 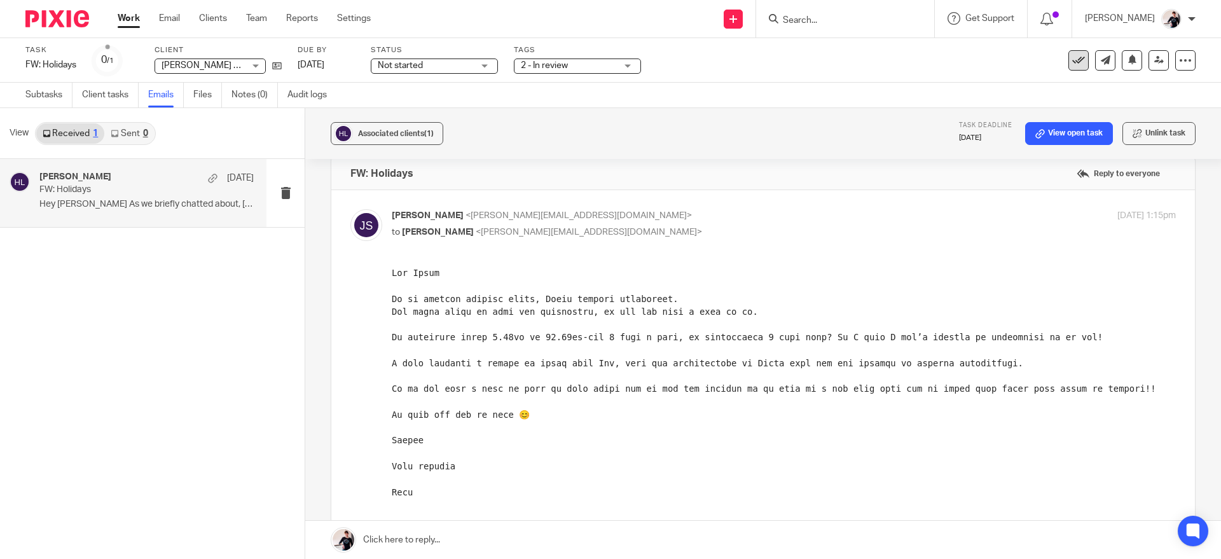 I want to click on img: Pixie, so click(x=57, y=18).